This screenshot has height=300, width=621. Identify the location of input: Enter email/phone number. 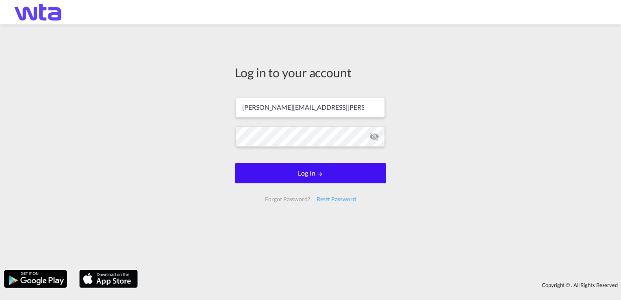
(310, 107).